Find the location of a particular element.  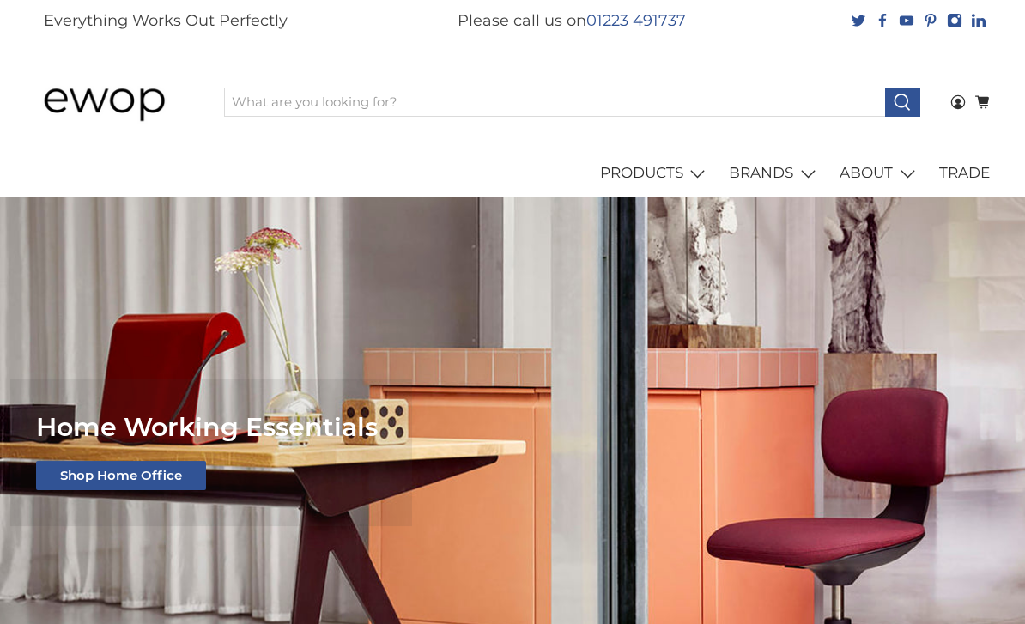

p: Everything Works Out Perfectly is located at coordinates (166, 21).